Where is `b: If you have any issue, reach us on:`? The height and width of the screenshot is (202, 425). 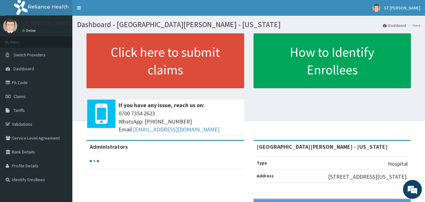
b: If you have any issue, reach us on: is located at coordinates (161, 105).